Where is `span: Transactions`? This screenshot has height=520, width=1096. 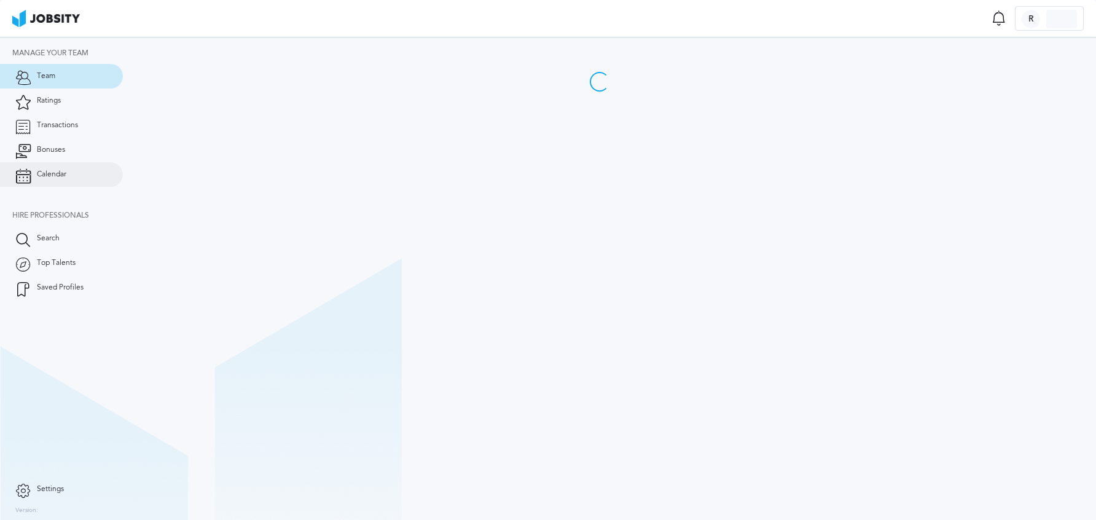 span: Transactions is located at coordinates (57, 125).